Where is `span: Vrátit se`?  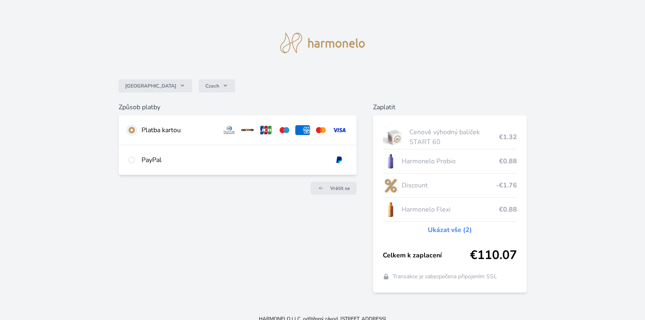
span: Vrátit se is located at coordinates (340, 188).